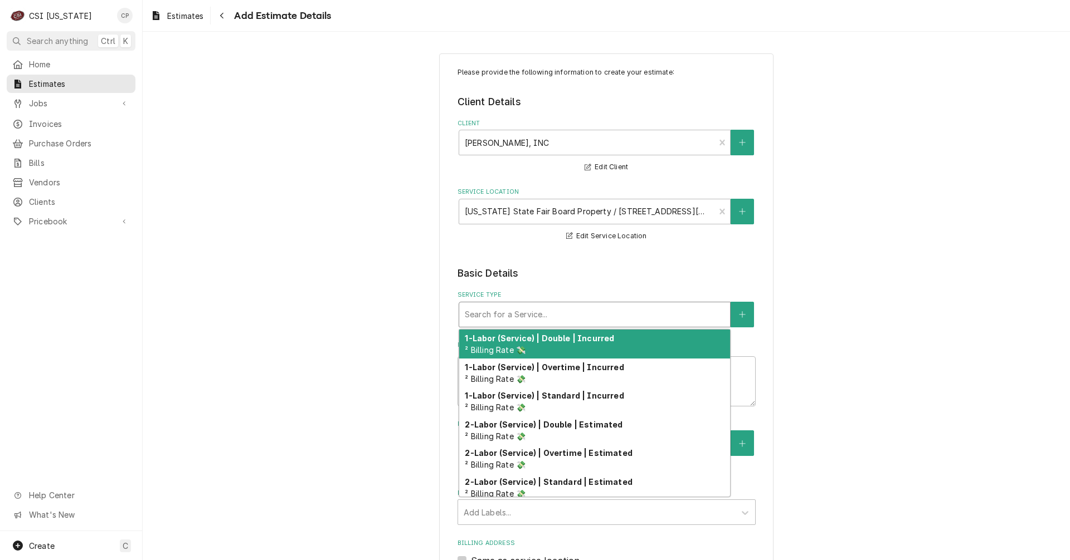 The height and width of the screenshot is (560, 1070). Describe the element at coordinates (544, 367) in the screenshot. I see `strong: 1-Labor (Service) | Overtime | Incurred` at that location.